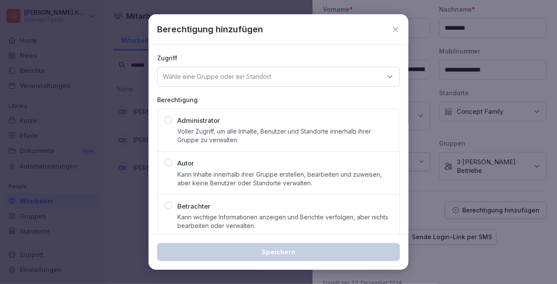 Image resolution: width=557 pixels, height=284 pixels. Describe the element at coordinates (285, 179) in the screenshot. I see `p: Kann Inhalte innerhalb ihrer Gruppe erstellen, bearbeiten und zuweisen, aber keine Benutzer oder ...` at that location.